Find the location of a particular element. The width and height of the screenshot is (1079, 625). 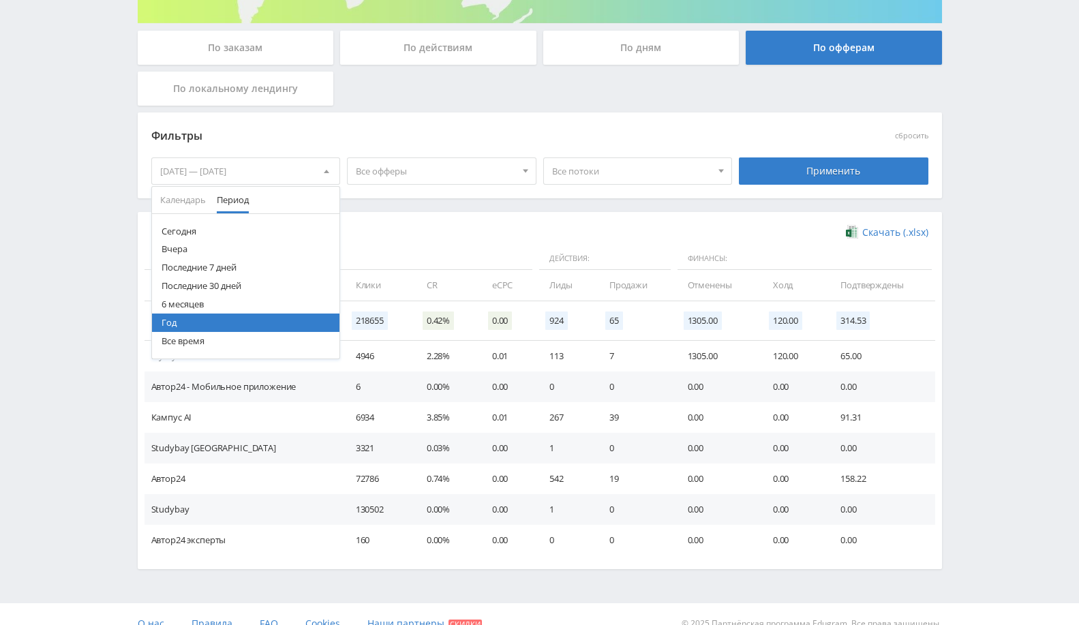

td: 130502 is located at coordinates (378, 509).